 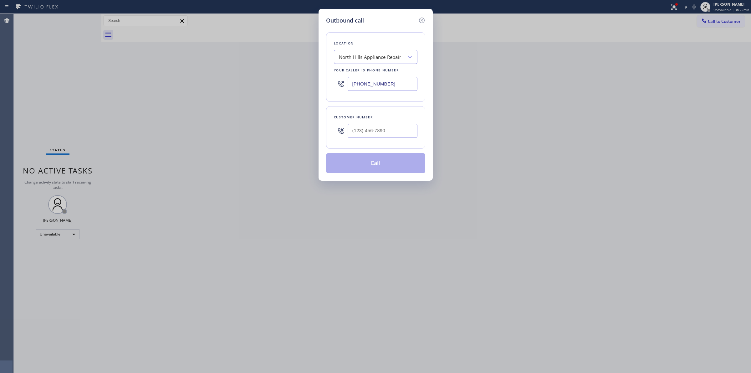 I want to click on div: Your caller id phone number, so click(x=375, y=70).